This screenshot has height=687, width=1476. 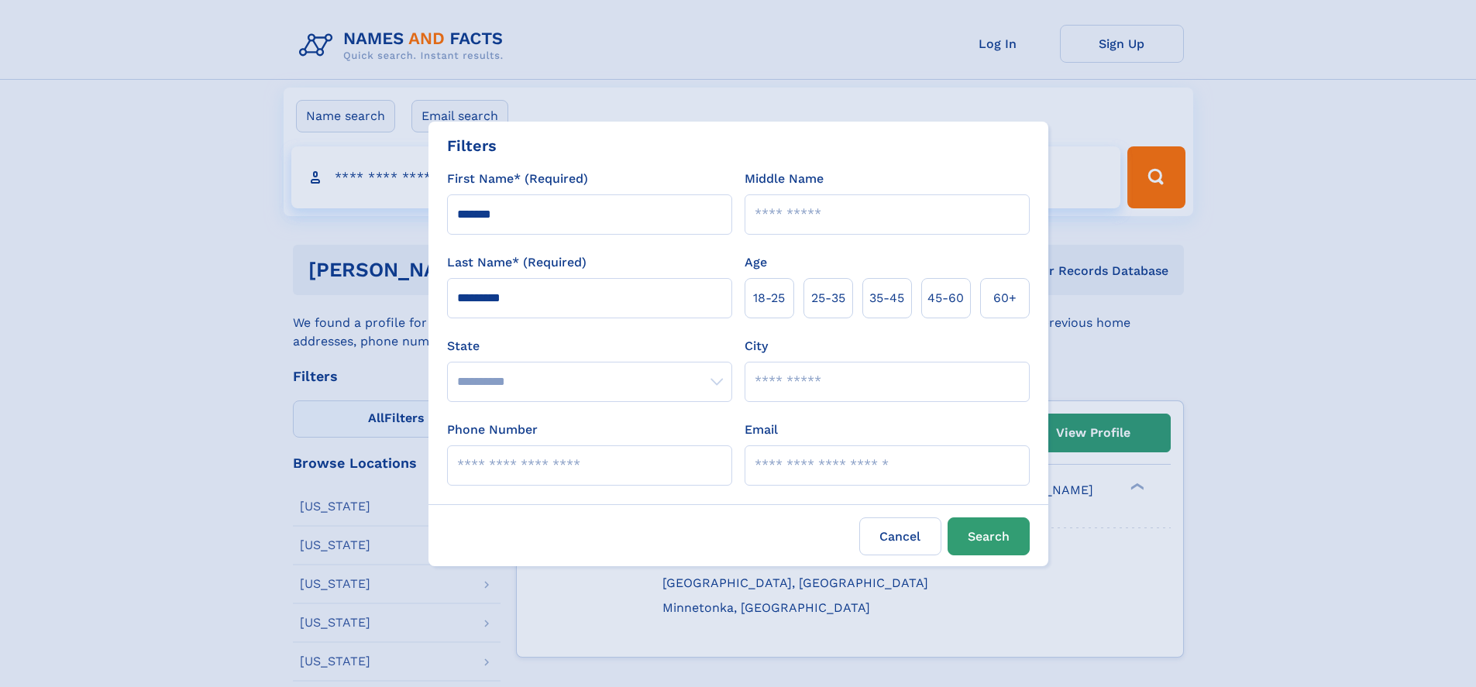 I want to click on label: Age, so click(x=755, y=263).